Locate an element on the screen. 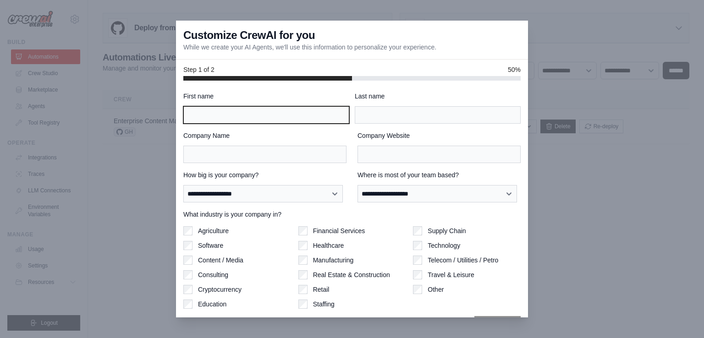  span: Step 1 of 2 is located at coordinates (199, 70).